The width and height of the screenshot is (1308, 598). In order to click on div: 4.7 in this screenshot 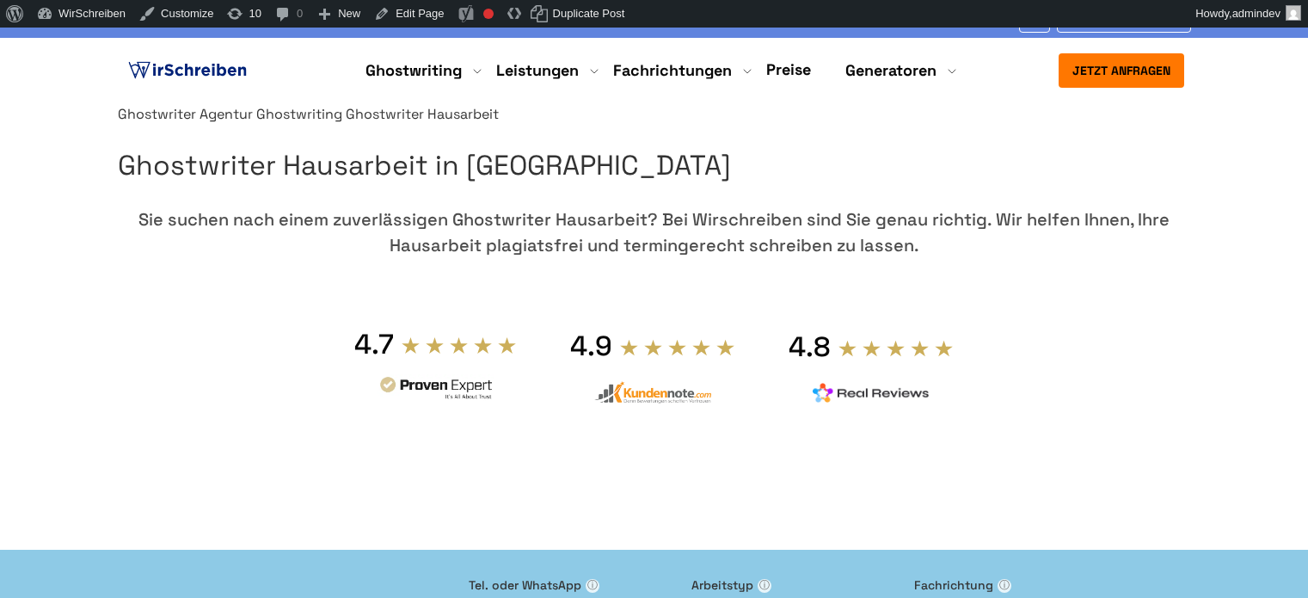, I will do `click(374, 344)`.